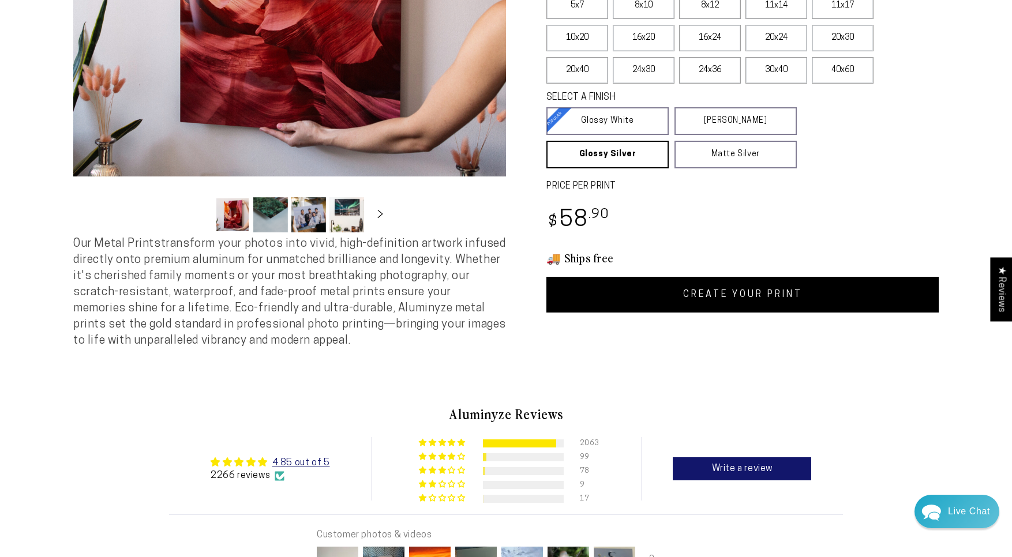 Image resolution: width=1012 pixels, height=557 pixels. Describe the element at coordinates (442, 498) in the screenshot. I see `div: 1% (17) reviews with 1 star rating` at that location.